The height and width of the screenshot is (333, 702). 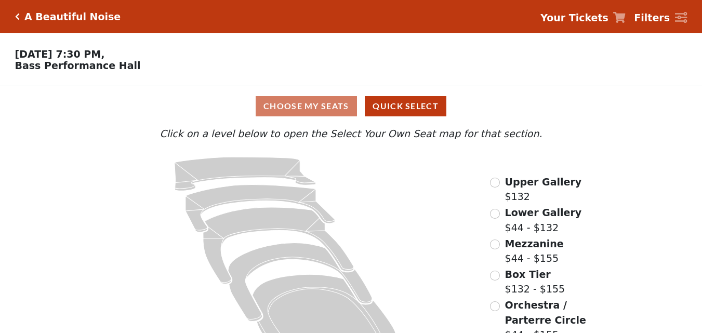 What do you see at coordinates (543, 182) in the screenshot?
I see `span: Upper Gallery` at bounding box center [543, 182].